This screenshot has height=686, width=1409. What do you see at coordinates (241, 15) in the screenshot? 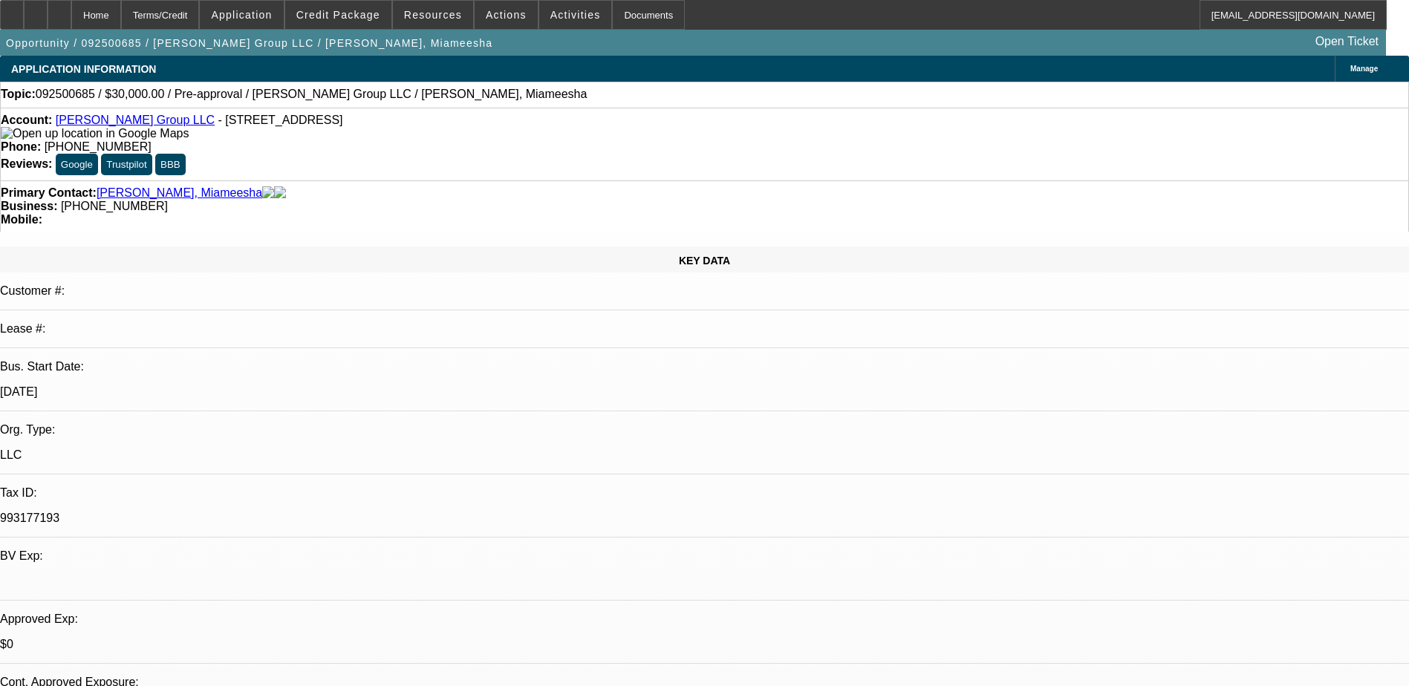
I see `span: Application` at bounding box center [241, 15].